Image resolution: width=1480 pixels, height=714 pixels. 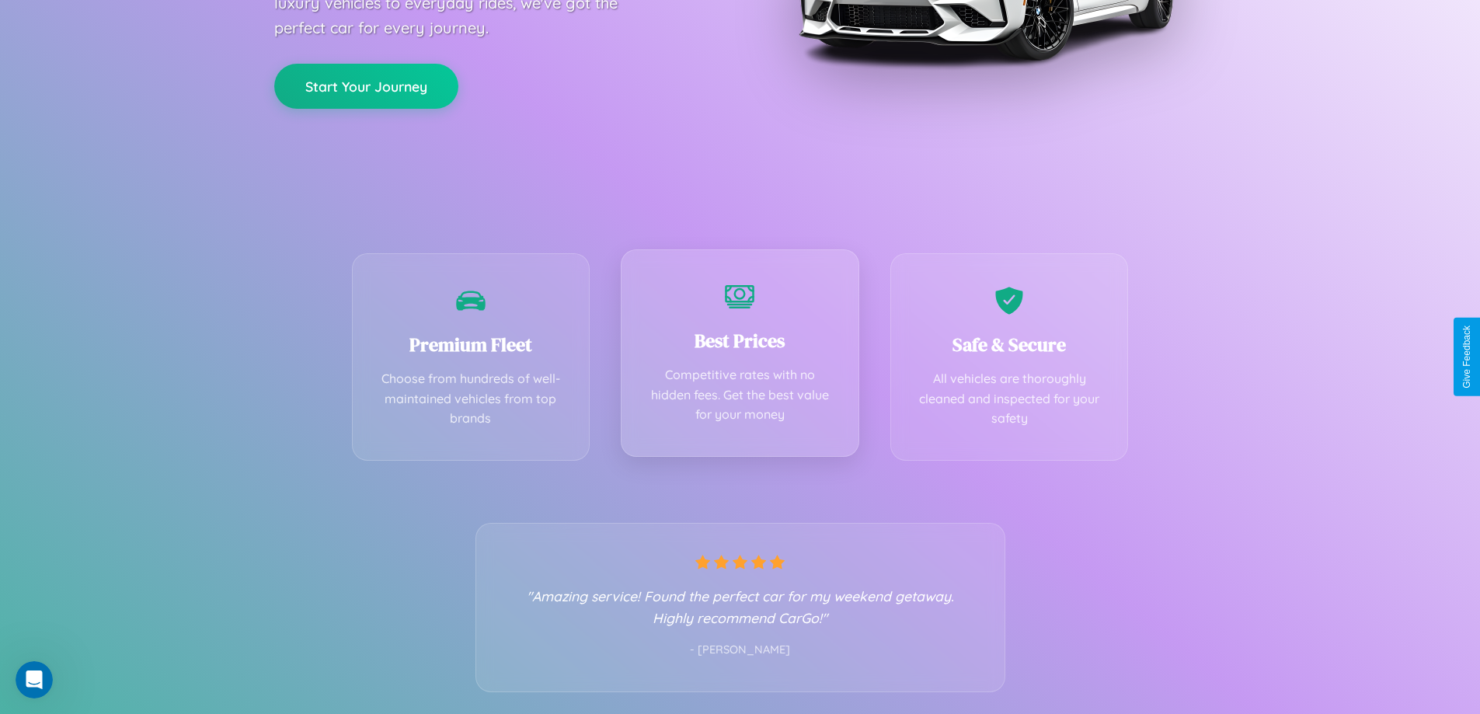 What do you see at coordinates (741, 607) in the screenshot?
I see `p: "Amazing service! Found the perfect car for my weekend getaway. Highly recommend CarGo!"` at bounding box center [741, 607].